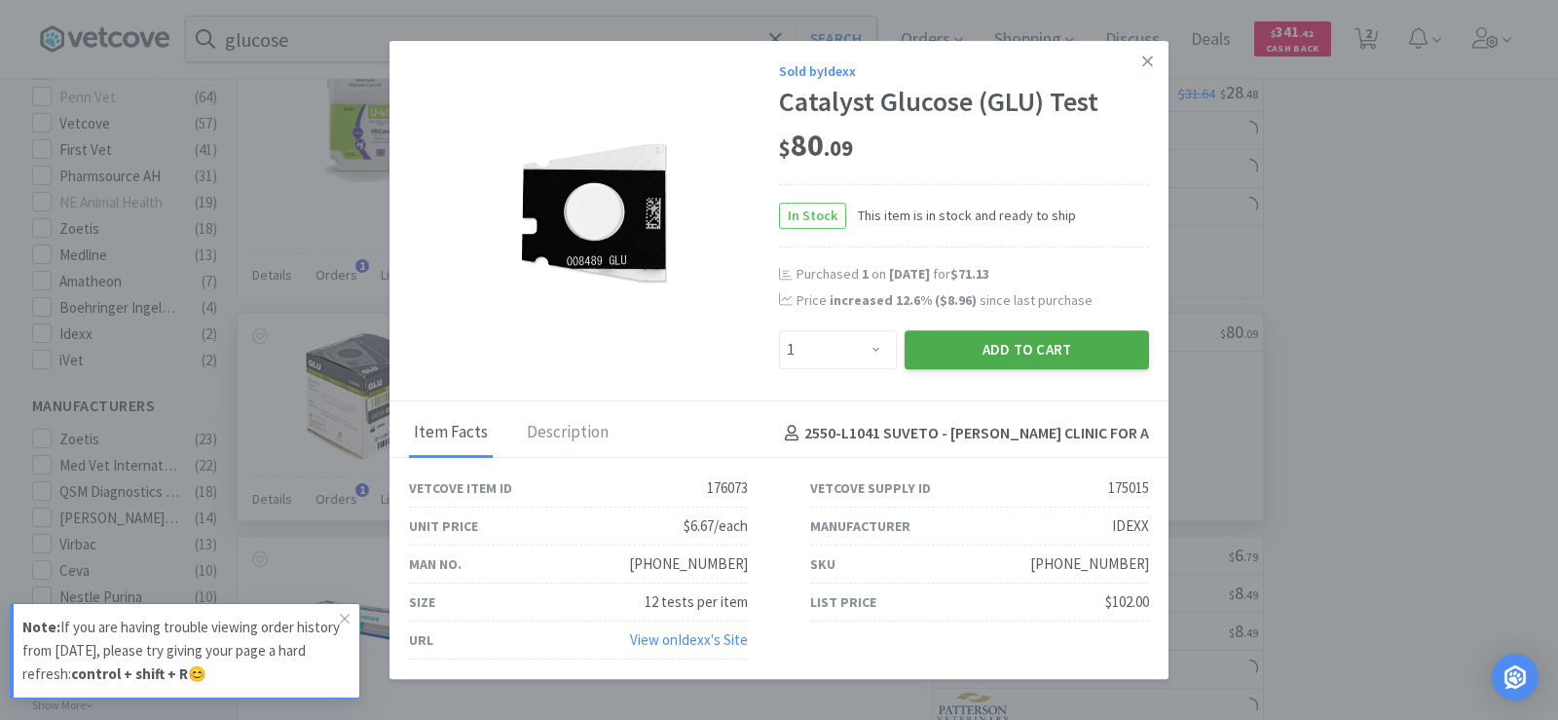 This screenshot has height=720, width=1558. What do you see at coordinates (844, 602) in the screenshot?
I see `div: List Price` at bounding box center [844, 602].